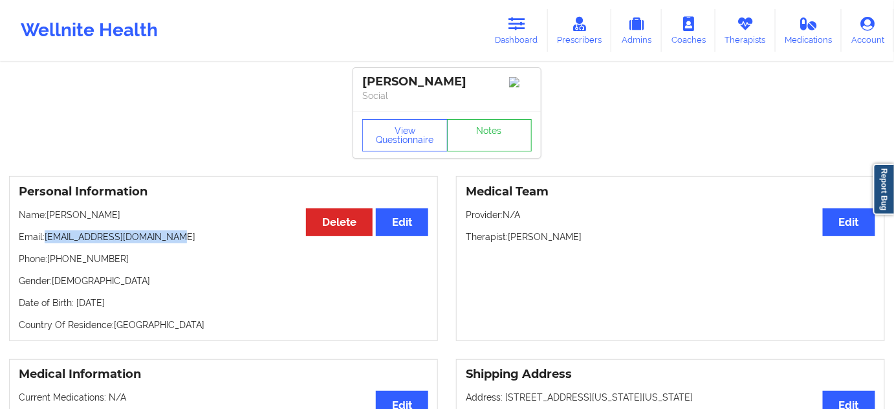 The width and height of the screenshot is (894, 409). What do you see at coordinates (339, 222) in the screenshot?
I see `button: Delete` at bounding box center [339, 222].